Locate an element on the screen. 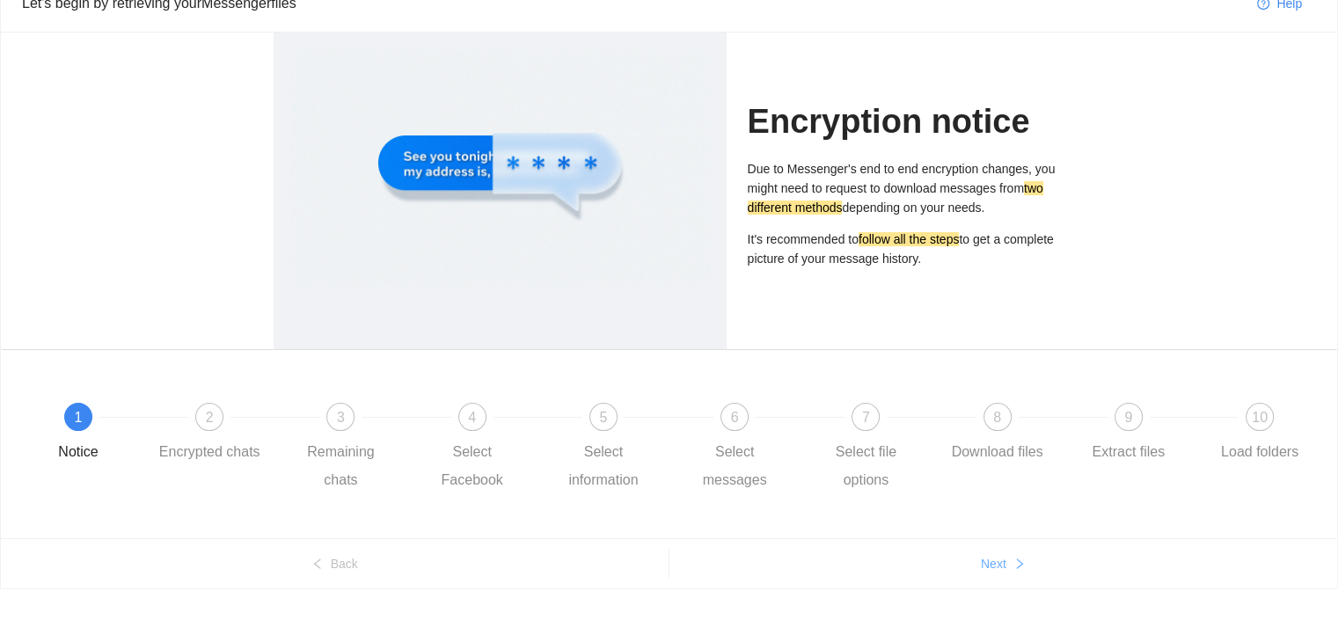 The height and width of the screenshot is (642, 1338). mark: follow all the steps is located at coordinates (909, 239).